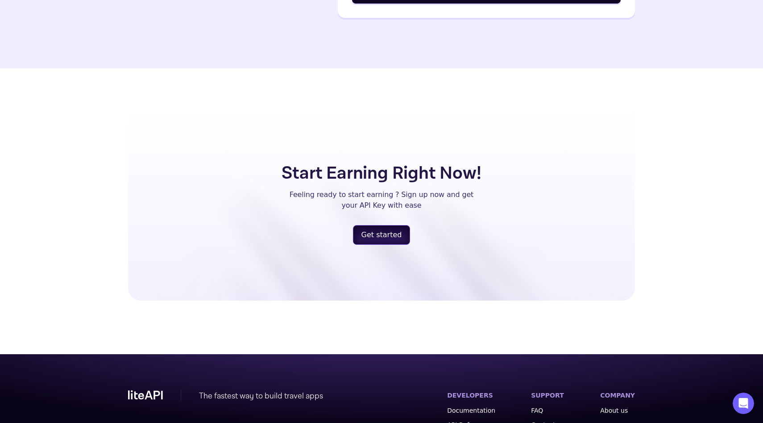 The image size is (763, 423). What do you see at coordinates (382, 235) in the screenshot?
I see `button: Get started` at bounding box center [382, 235].